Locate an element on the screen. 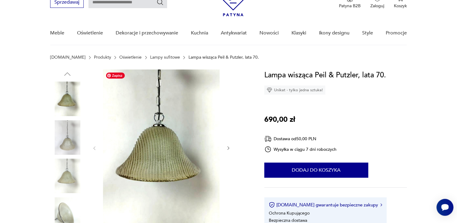 This screenshot has height=223, width=457. a: Sprzedawaj is located at coordinates (67, 3).